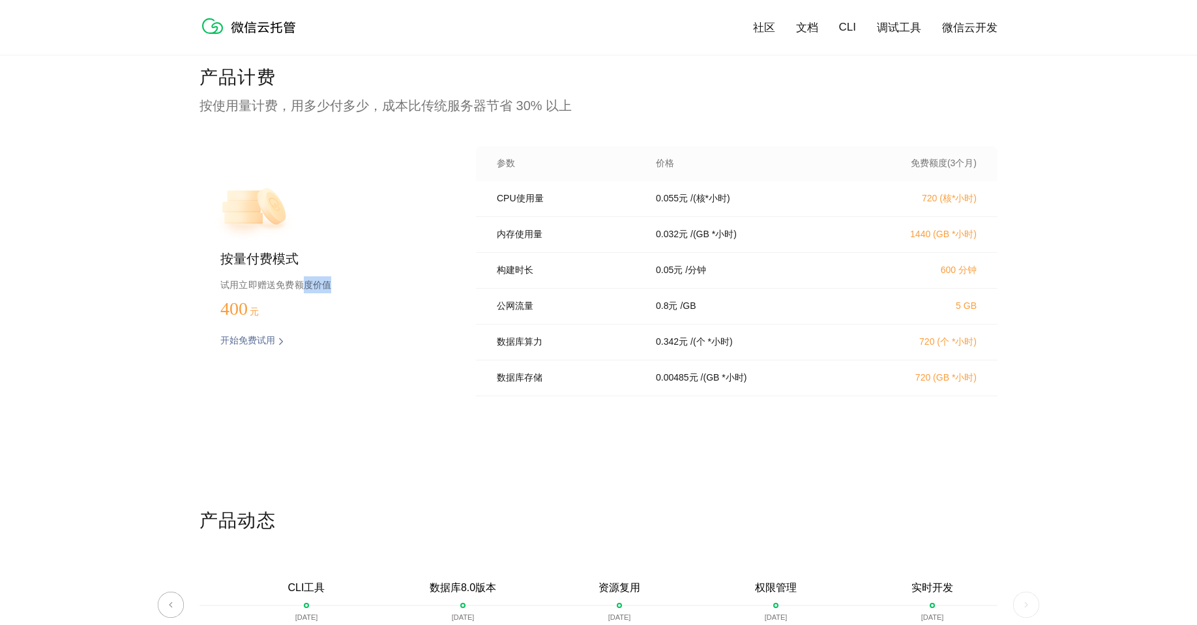 The image size is (1197, 625). What do you see at coordinates (463, 588) in the screenshot?
I see `p: 数据库8.0版本` at bounding box center [463, 588].